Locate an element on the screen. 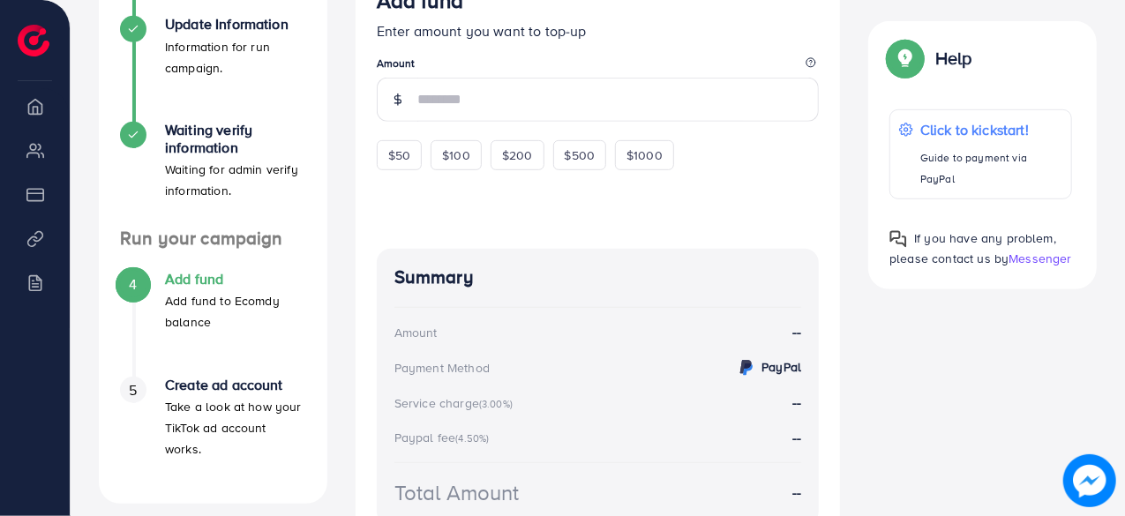 The width and height of the screenshot is (1125, 516). p: Enter amount you want to top-up is located at coordinates (598, 31).